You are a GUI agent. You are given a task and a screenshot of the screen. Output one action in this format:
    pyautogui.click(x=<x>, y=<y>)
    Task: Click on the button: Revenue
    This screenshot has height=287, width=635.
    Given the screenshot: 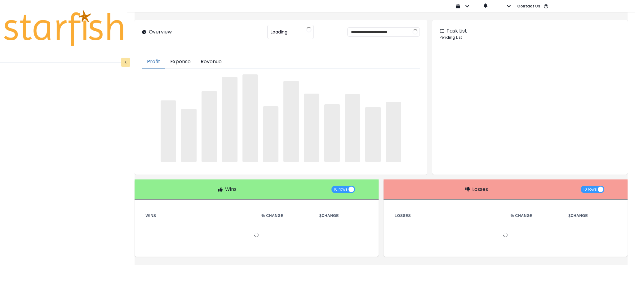 What is the action you would take?
    pyautogui.click(x=211, y=62)
    